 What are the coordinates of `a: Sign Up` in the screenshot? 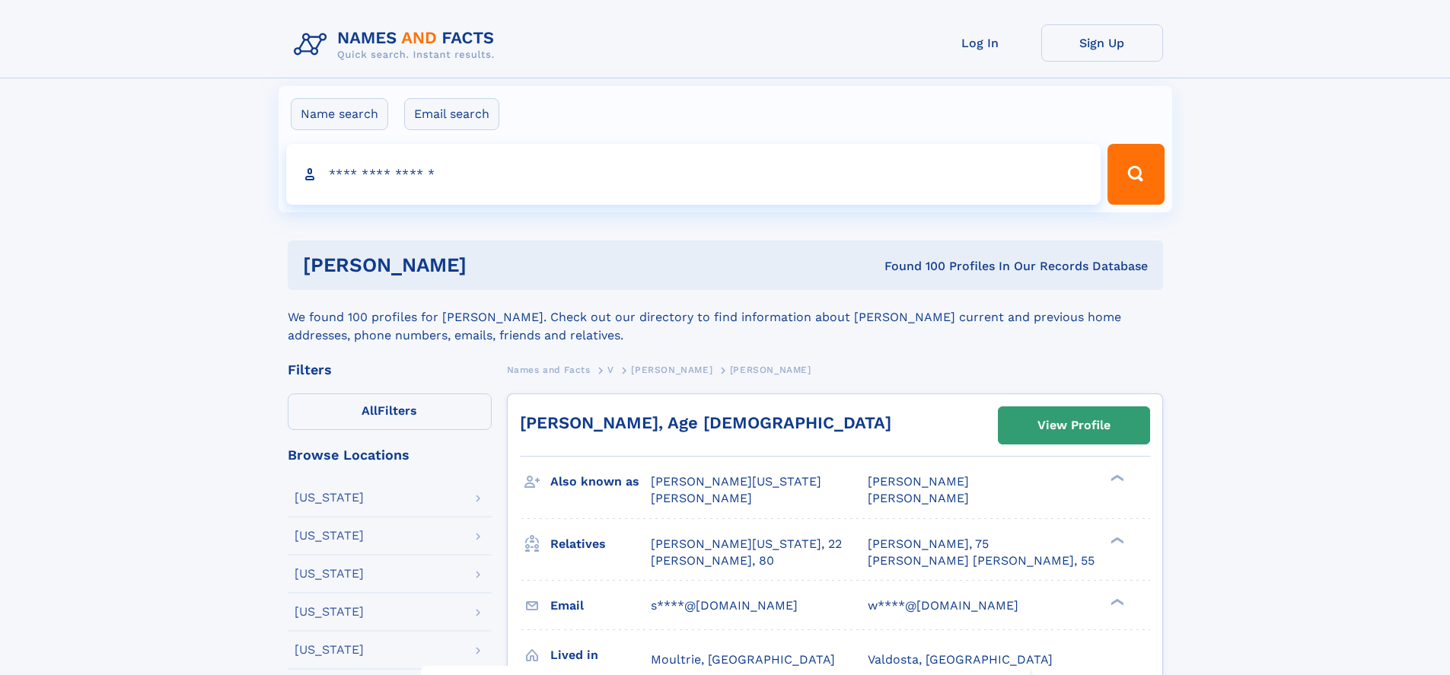 It's located at (1102, 43).